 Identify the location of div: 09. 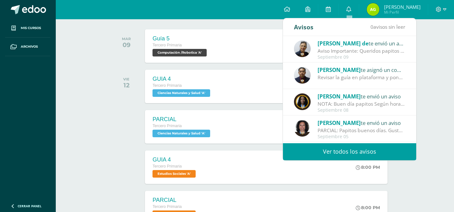
(126, 45).